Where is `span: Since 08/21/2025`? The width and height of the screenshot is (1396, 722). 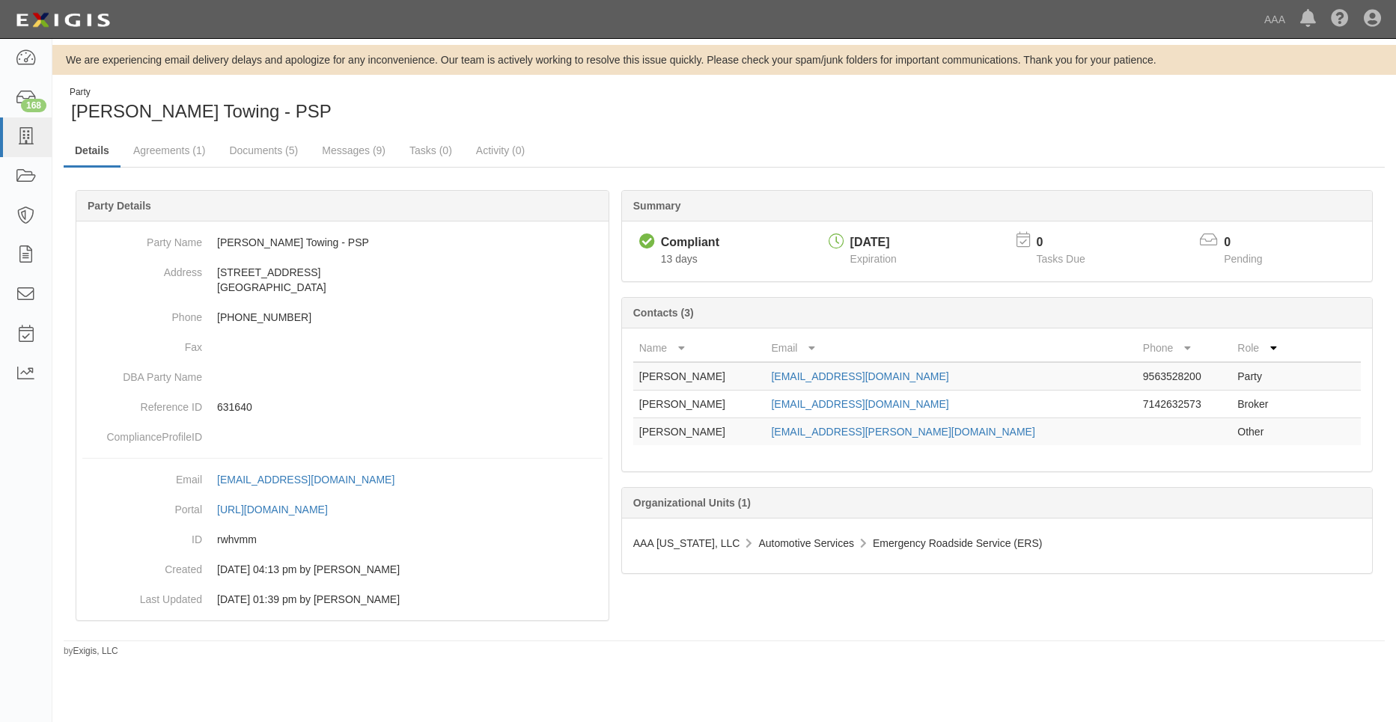 span: Since 08/21/2025 is located at coordinates (679, 259).